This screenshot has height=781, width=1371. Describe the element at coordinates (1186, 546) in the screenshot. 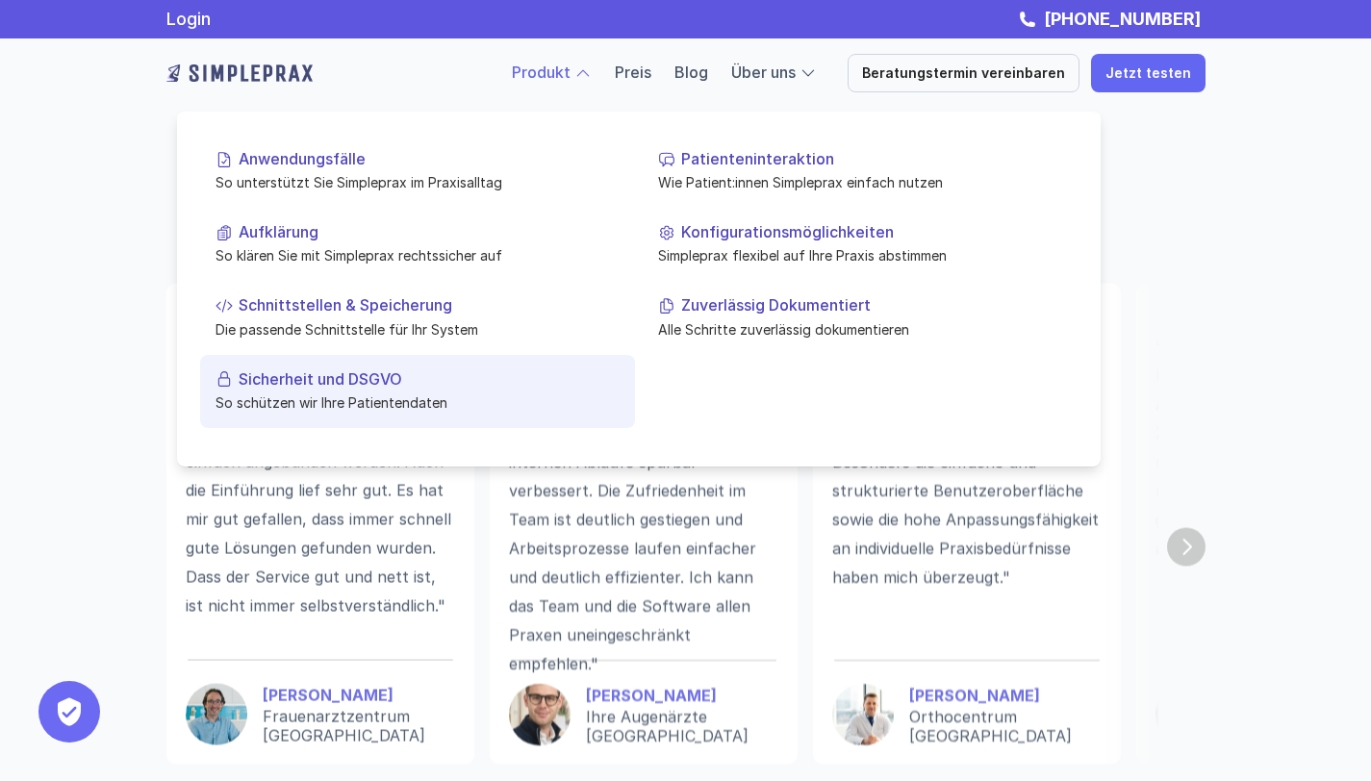

I see `button: Next` at that location.